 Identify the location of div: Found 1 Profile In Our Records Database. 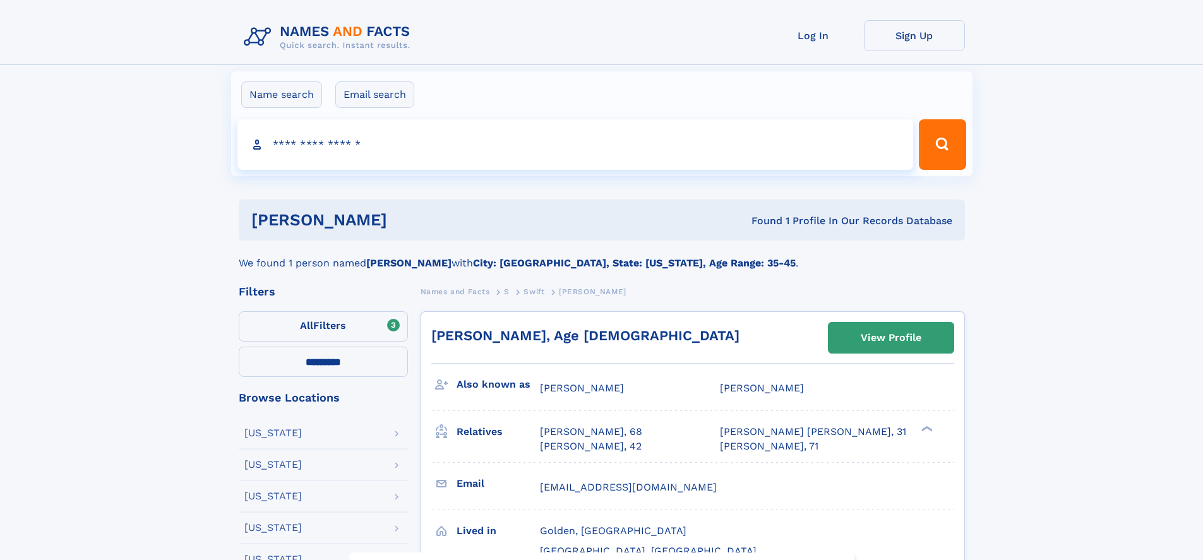
(760, 221).